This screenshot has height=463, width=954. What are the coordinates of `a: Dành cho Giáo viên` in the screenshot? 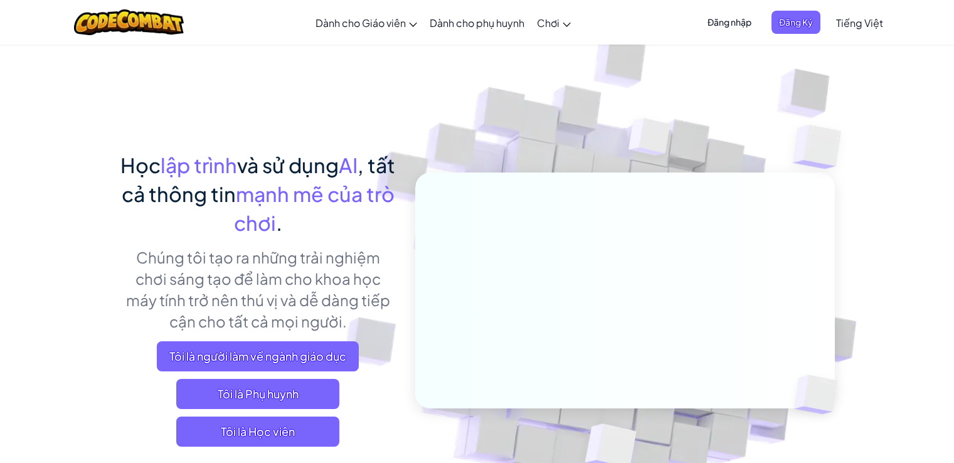 It's located at (366, 23).